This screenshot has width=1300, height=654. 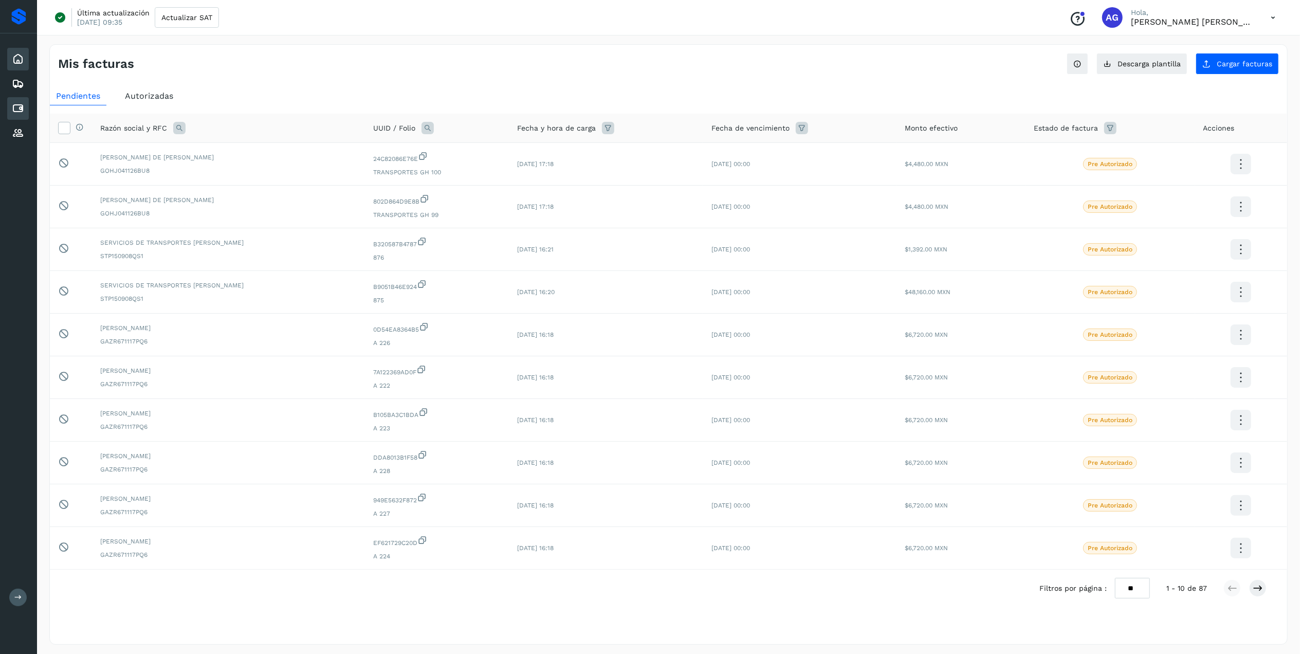 I want to click on span: Descarga plantilla, so click(x=1149, y=64).